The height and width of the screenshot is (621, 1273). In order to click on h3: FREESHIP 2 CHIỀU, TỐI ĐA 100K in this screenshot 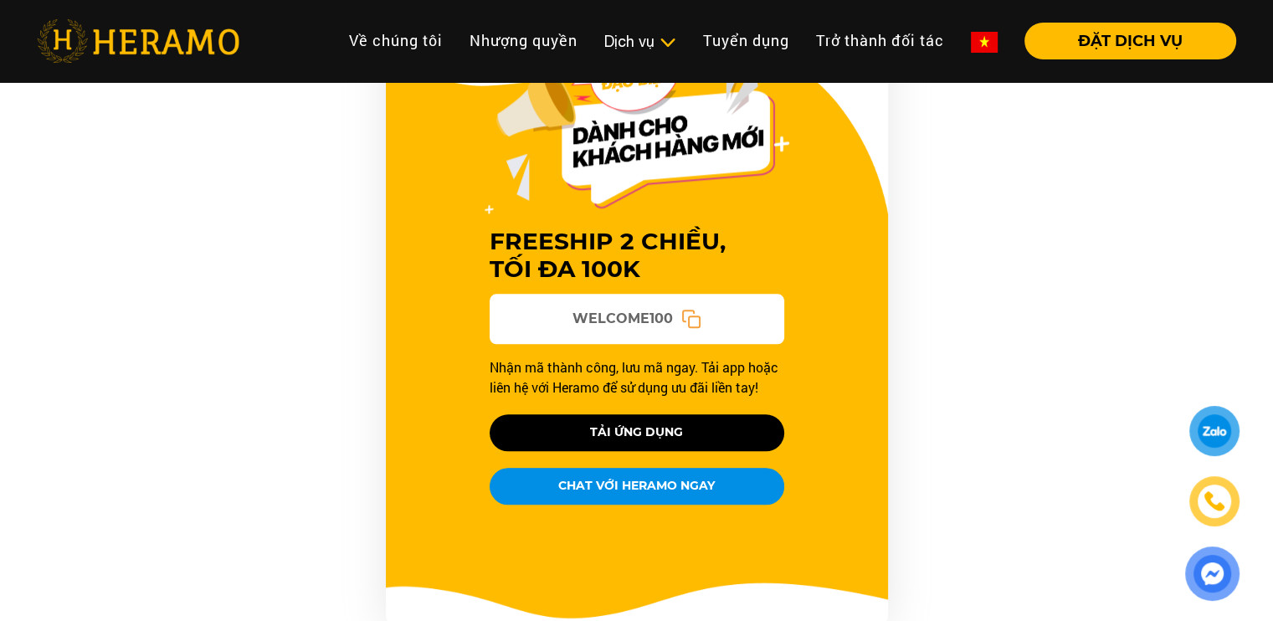, I will do `click(637, 255)`.